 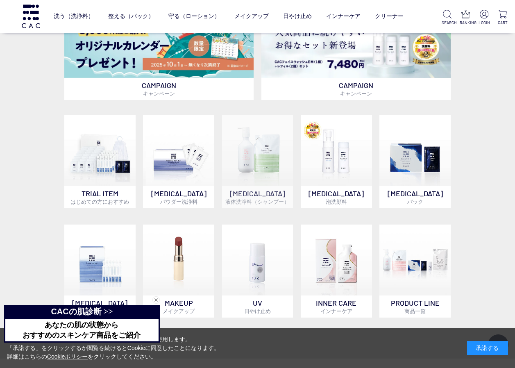 What do you see at coordinates (484, 18) in the screenshot?
I see `a: LOGIN` at bounding box center [484, 18].